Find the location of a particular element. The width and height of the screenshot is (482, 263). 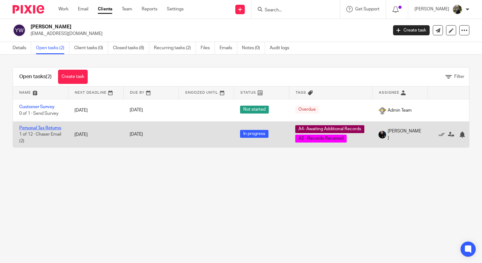

a: Reports is located at coordinates (149, 9).